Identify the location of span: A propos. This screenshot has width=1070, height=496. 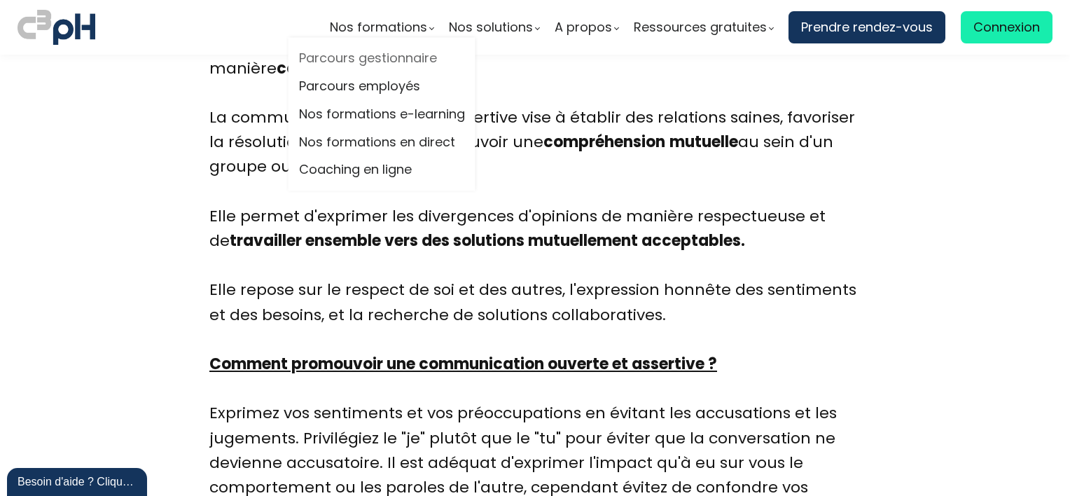
(583, 27).